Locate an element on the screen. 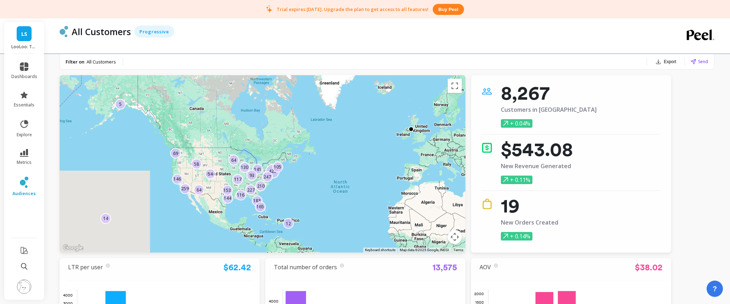 The height and width of the screenshot is (304, 730). p: 144 is located at coordinates (227, 198).